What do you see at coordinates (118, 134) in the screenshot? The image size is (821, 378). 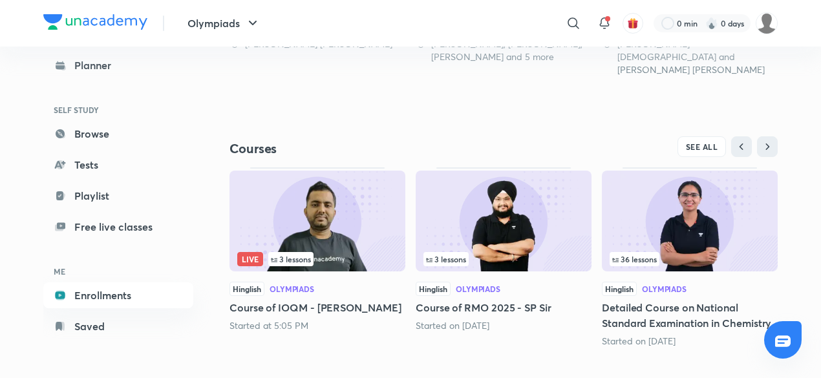 I see `a: Browse` at bounding box center [118, 134].